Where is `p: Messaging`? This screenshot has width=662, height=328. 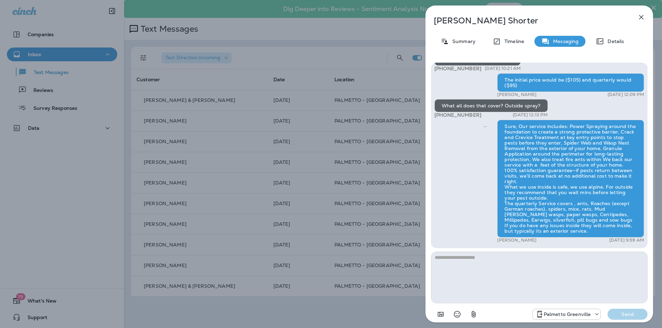
p: Messaging is located at coordinates (564, 41).